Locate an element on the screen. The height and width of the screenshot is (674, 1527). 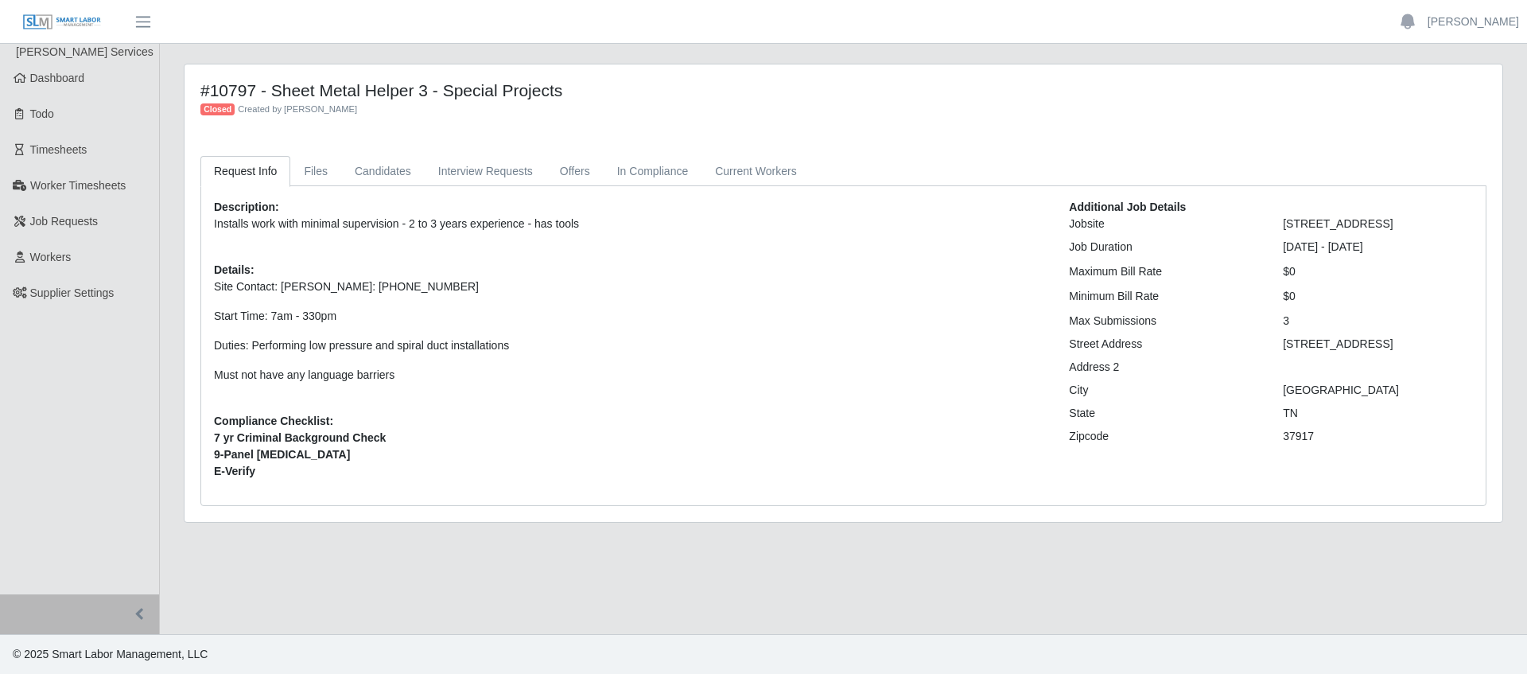
span: Timesheets is located at coordinates (59, 150).